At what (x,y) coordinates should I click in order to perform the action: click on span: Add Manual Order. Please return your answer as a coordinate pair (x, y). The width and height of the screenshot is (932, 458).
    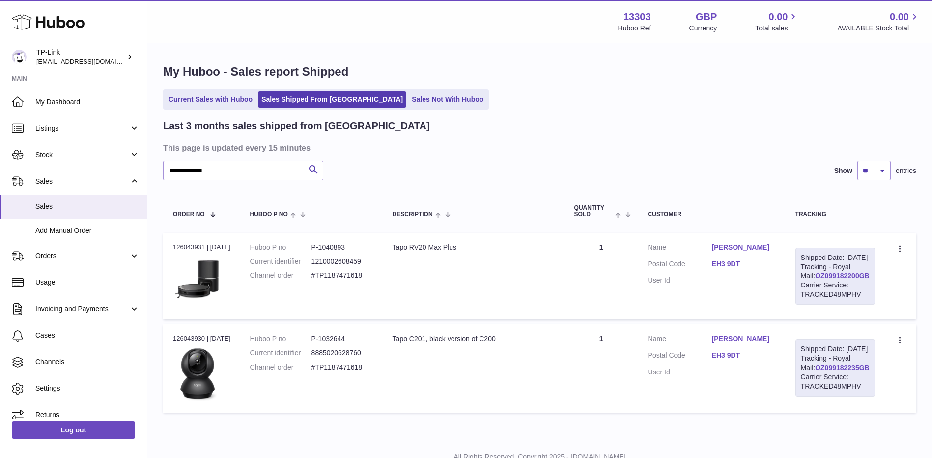
    Looking at the image, I should click on (87, 230).